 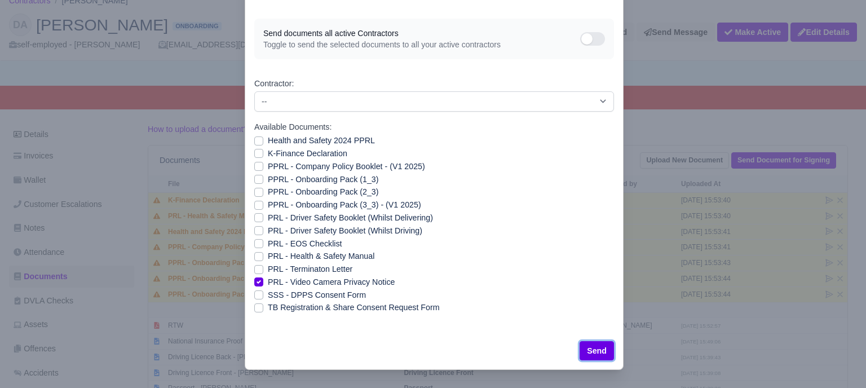 I want to click on label: PPRL - Company Policy Booklet - (V1 2025), so click(x=346, y=166).